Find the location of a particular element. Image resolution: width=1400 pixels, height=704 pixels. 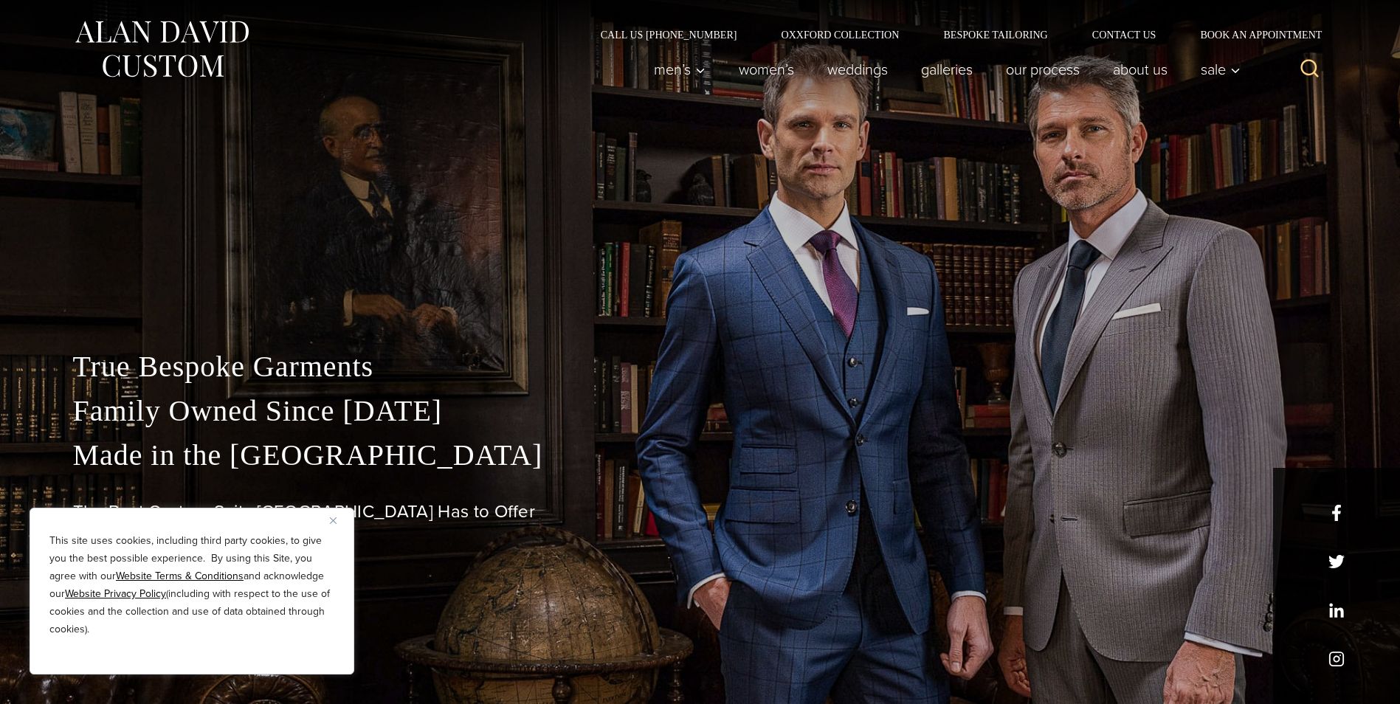

a: weddings is located at coordinates (857, 69).